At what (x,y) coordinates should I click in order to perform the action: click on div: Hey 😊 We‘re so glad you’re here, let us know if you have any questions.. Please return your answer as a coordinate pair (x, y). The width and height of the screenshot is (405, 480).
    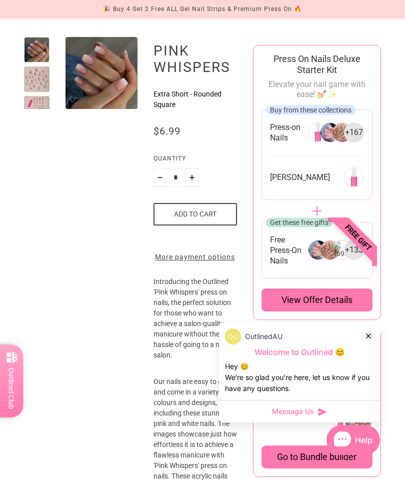
    Looking at the image, I should click on (300, 378).